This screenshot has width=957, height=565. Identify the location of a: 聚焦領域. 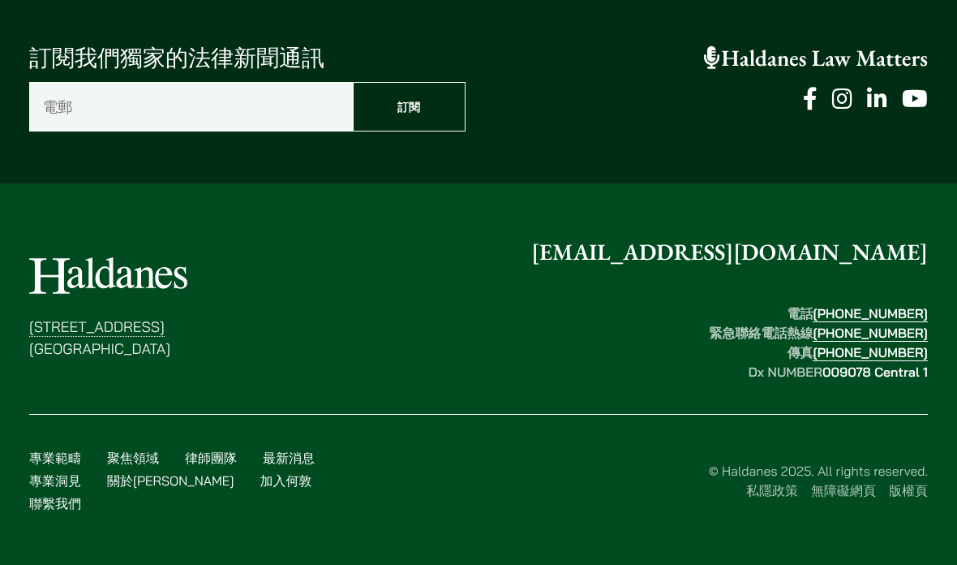
(133, 458).